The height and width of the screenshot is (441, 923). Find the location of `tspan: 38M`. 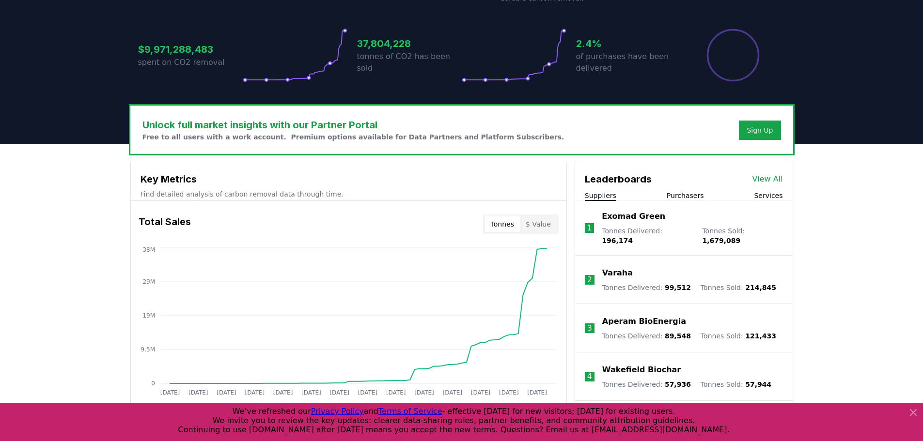

tspan: 38M is located at coordinates (149, 250).